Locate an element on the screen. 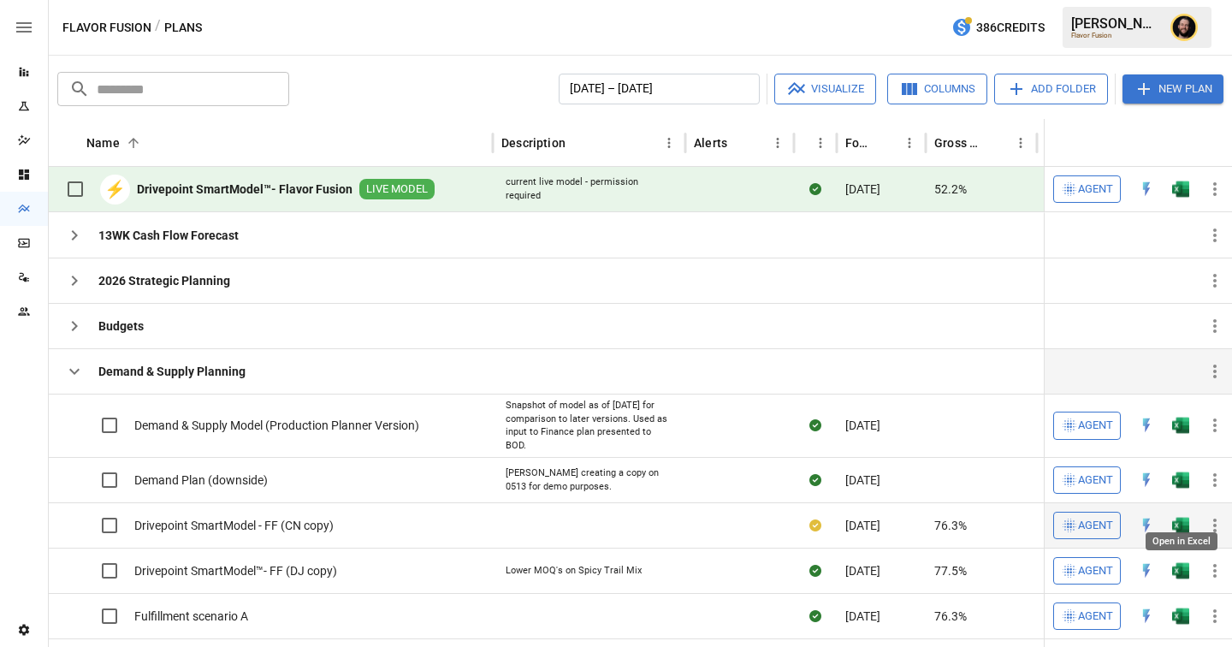 The width and height of the screenshot is (1232, 647). button: Columns is located at coordinates (937, 89).